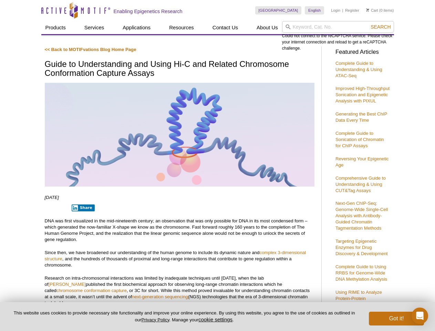 This screenshot has width=435, height=331. What do you see at coordinates (363, 52) in the screenshot?
I see `h3: Featured Articles` at bounding box center [363, 52].